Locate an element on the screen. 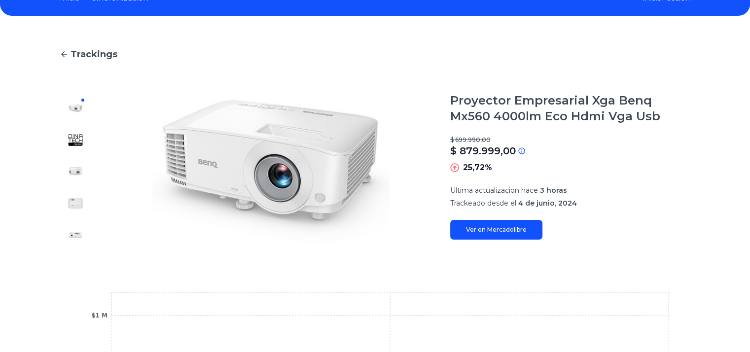 The width and height of the screenshot is (750, 352). tspan: $1 M is located at coordinates (99, 316).